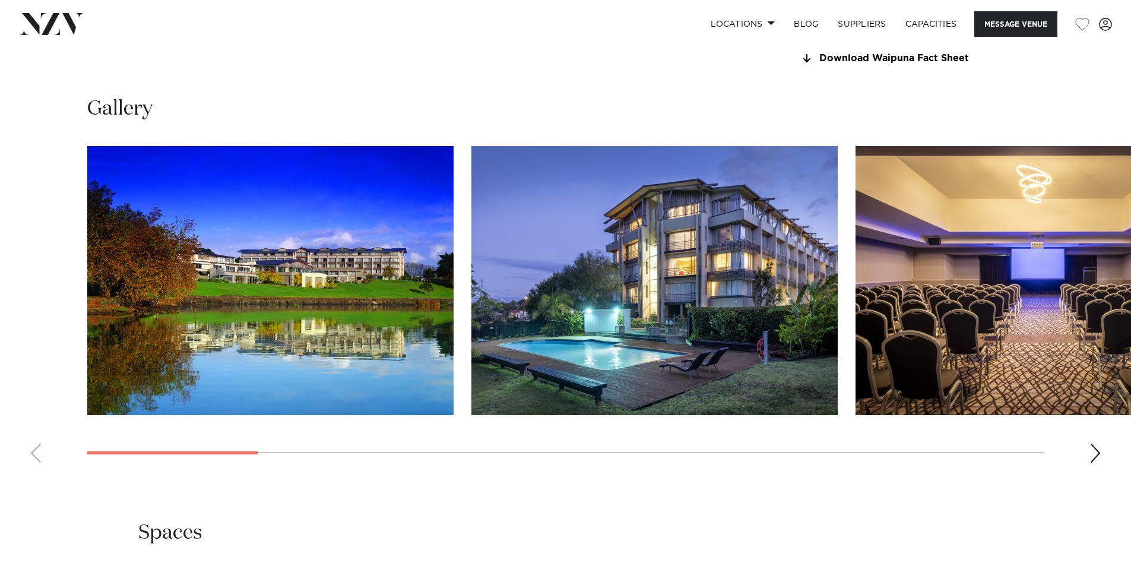 The image size is (1131, 566). What do you see at coordinates (170, 533) in the screenshot?
I see `h2: Spaces` at bounding box center [170, 533].